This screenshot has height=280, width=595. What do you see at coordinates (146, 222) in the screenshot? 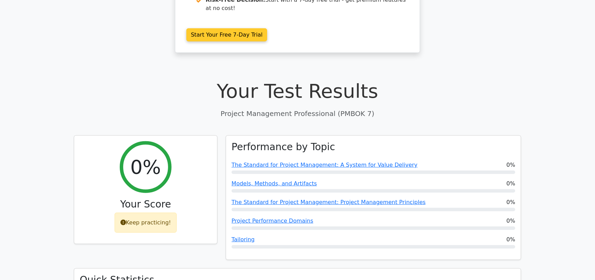
I see `div: Keep practicing!` at bounding box center [146, 222].